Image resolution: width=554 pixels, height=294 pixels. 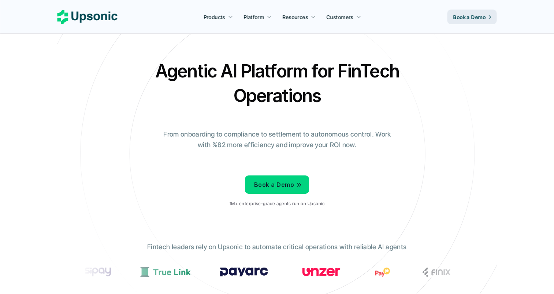 I want to click on p: From onboarding to compliance to settlement to autonomous control. Work with %82 more efficiency ..., so click(x=277, y=140).